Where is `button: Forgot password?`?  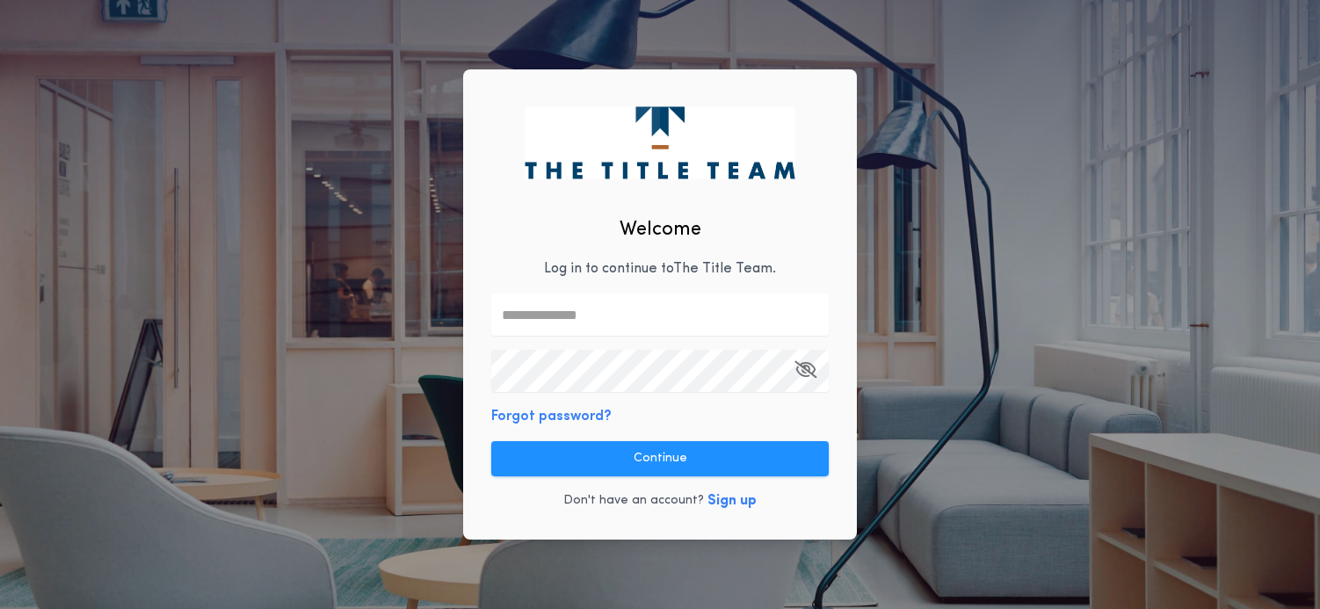
button: Forgot password? is located at coordinates (551, 417).